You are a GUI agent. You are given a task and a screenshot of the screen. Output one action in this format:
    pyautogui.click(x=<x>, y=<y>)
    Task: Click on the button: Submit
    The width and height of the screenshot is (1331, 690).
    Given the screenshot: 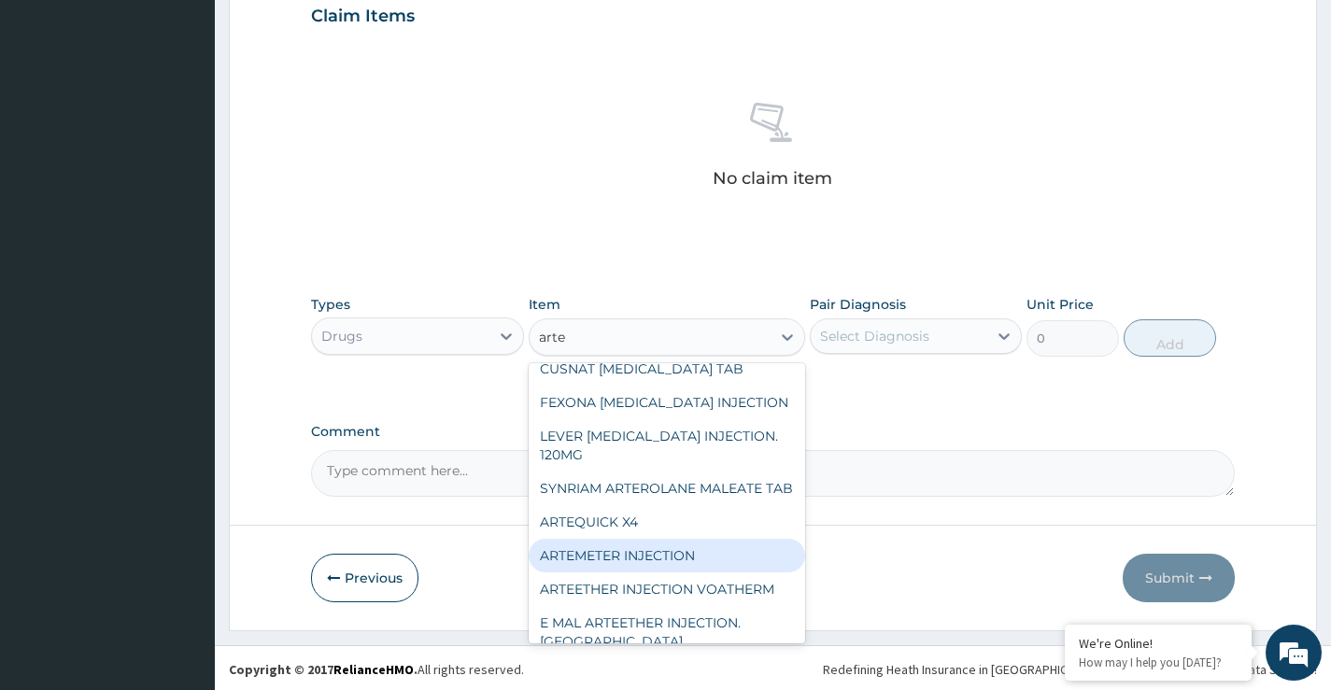 What is the action you would take?
    pyautogui.click(x=1178, y=578)
    